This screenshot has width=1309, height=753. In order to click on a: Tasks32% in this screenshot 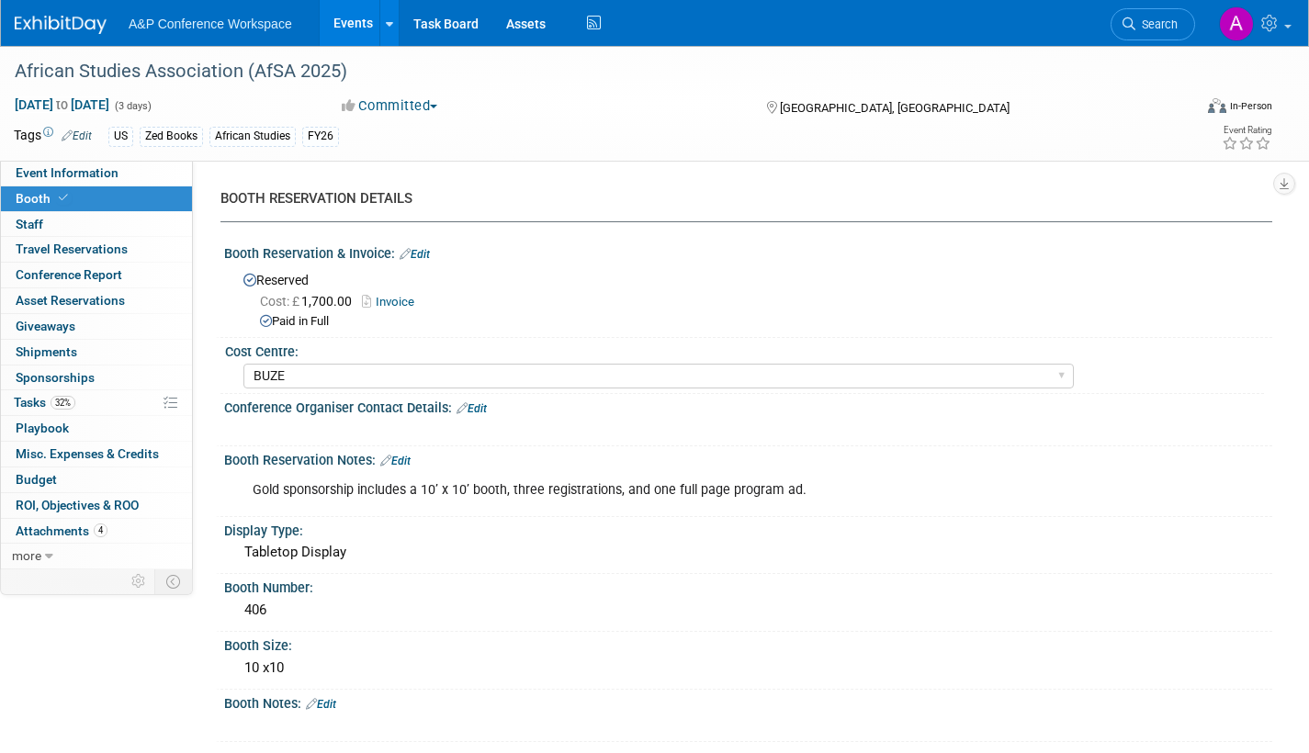, I will do `click(96, 402)`.